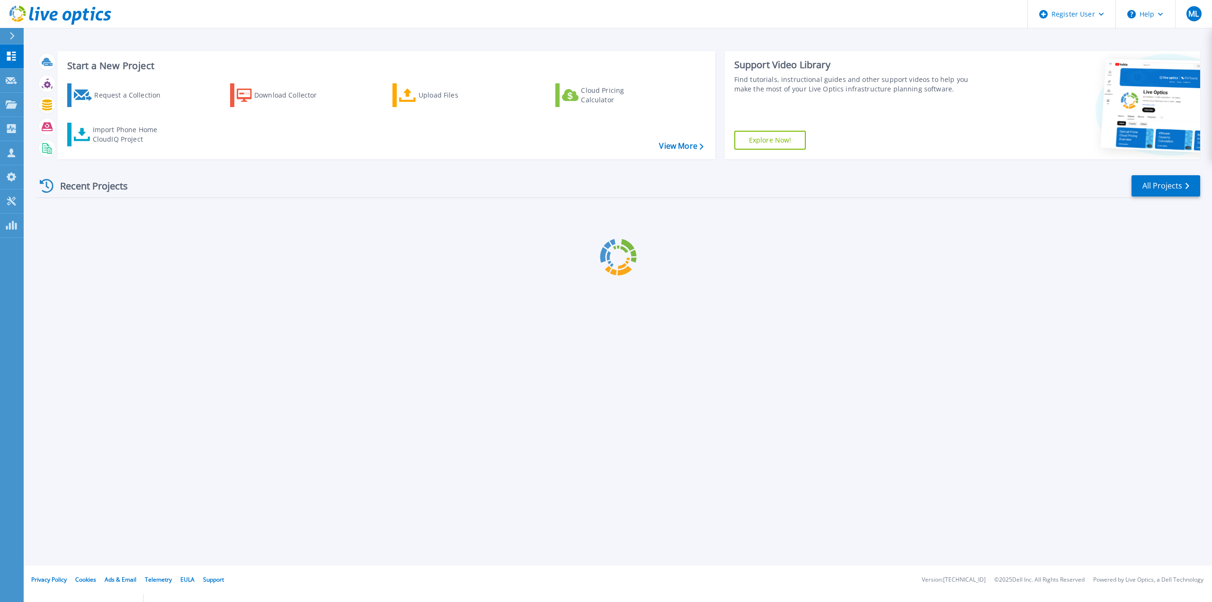 This screenshot has height=602, width=1212. What do you see at coordinates (1039, 580) in the screenshot?
I see `li: © 2025 Dell Inc. All Rights Reserved` at bounding box center [1039, 580].